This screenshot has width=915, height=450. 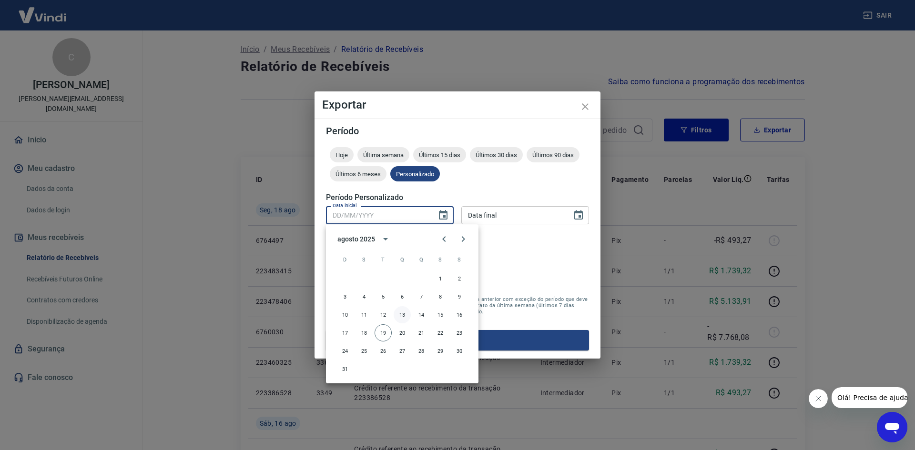 I want to click on span: Últimos 15 dias, so click(x=439, y=155).